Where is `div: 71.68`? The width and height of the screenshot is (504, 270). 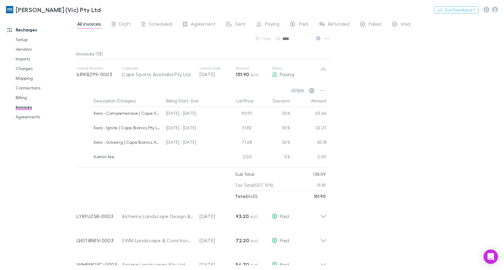 div: 71.68 is located at coordinates (236, 143).